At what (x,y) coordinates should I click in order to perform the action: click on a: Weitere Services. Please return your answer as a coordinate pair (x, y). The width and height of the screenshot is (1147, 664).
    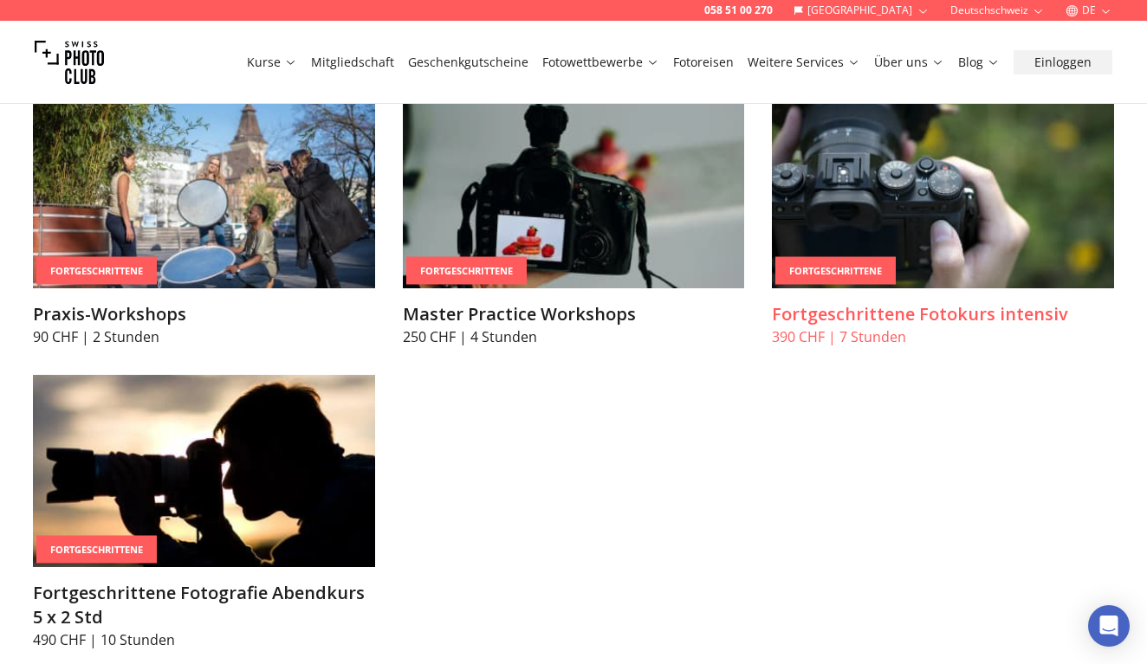
    Looking at the image, I should click on (804, 62).